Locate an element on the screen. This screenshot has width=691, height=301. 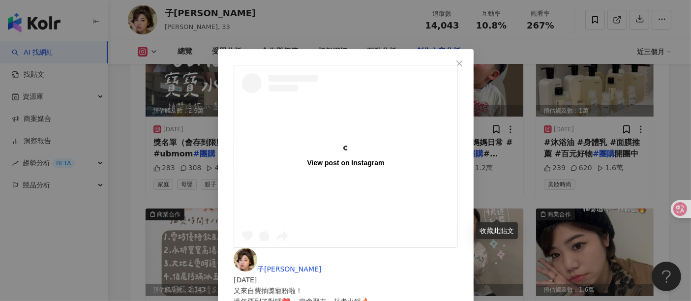
img: KOL Avatar is located at coordinates (245, 260).